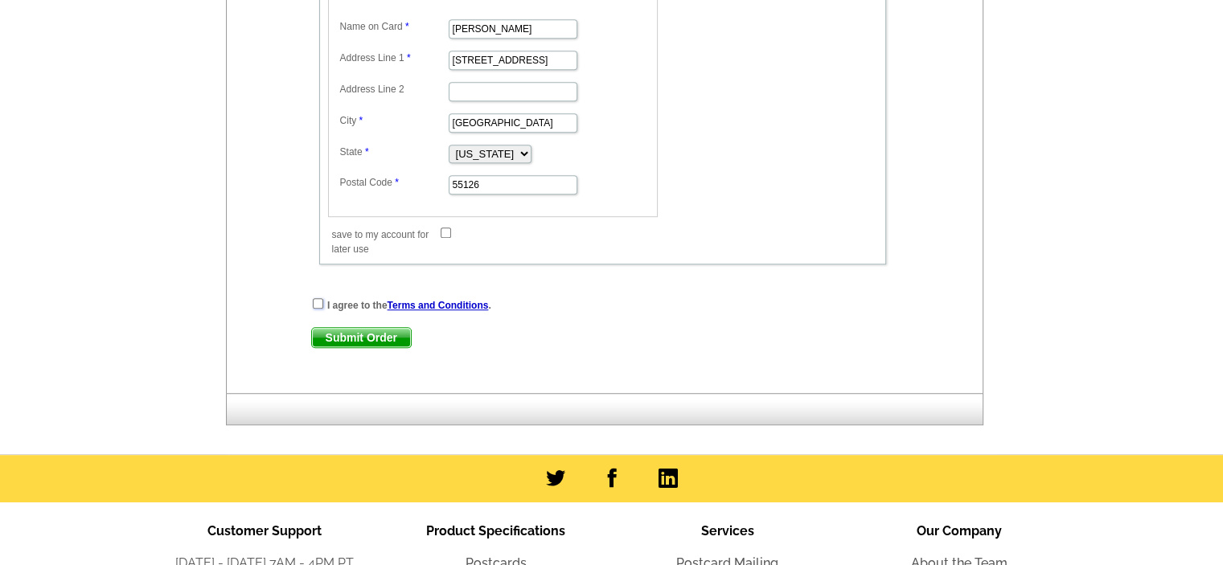 The image size is (1223, 565). What do you see at coordinates (409, 306) in the screenshot?
I see `strong: I agree to the .` at bounding box center [409, 306].